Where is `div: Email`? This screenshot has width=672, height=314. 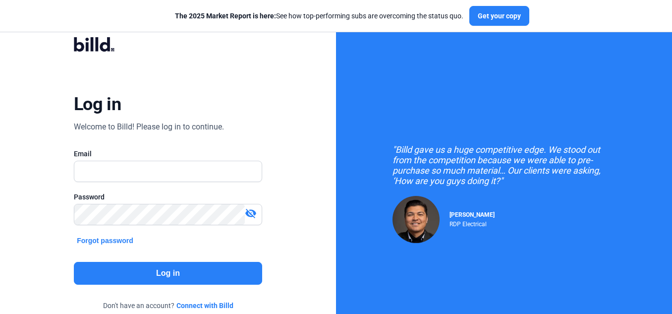
div: Email is located at coordinates (168, 154).